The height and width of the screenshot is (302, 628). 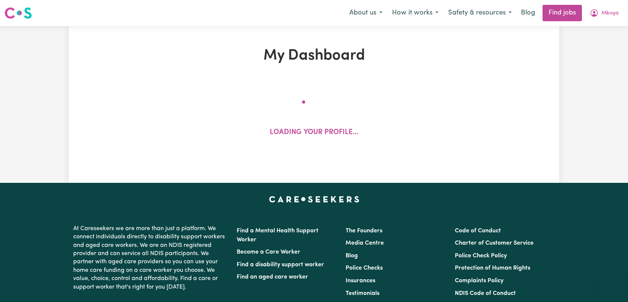 I want to click on a: Testimonials, so click(x=363, y=293).